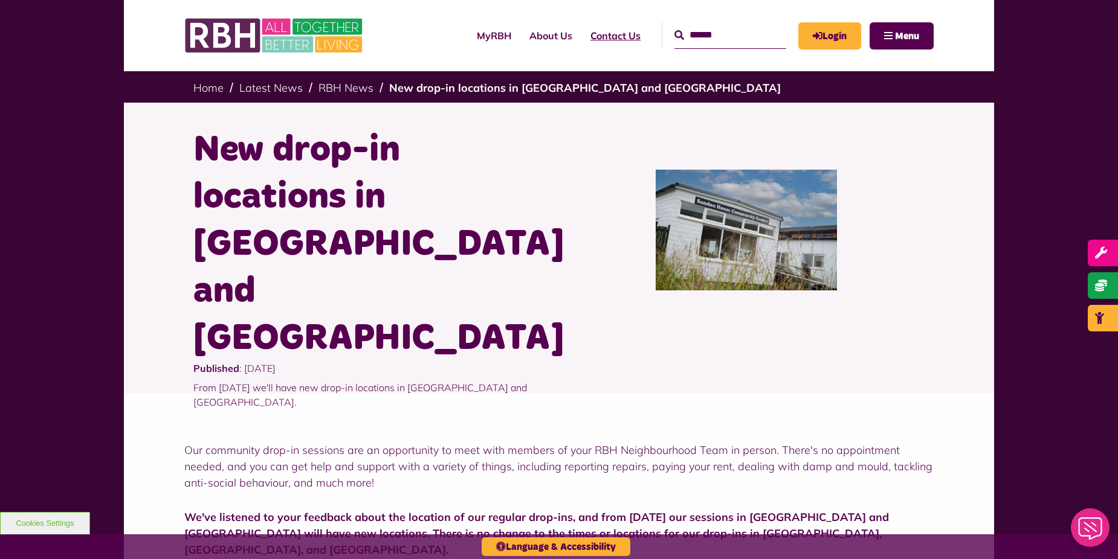 The width and height of the screenshot is (1118, 559). I want to click on img: RBH, so click(275, 36).